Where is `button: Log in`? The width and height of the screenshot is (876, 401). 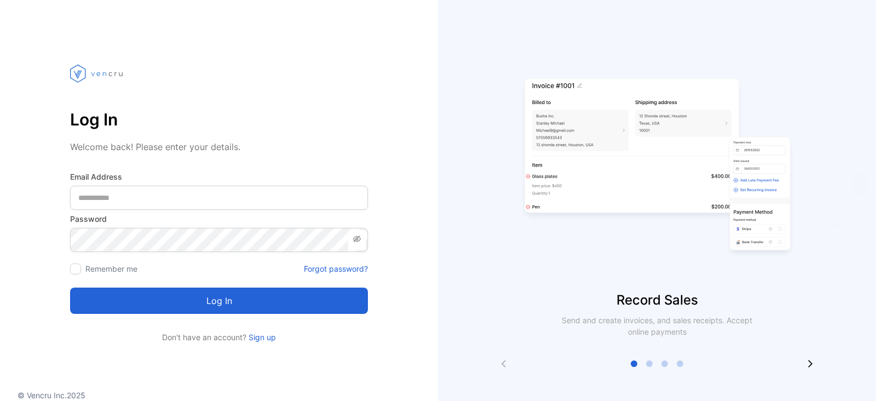 button: Log in is located at coordinates (219, 301).